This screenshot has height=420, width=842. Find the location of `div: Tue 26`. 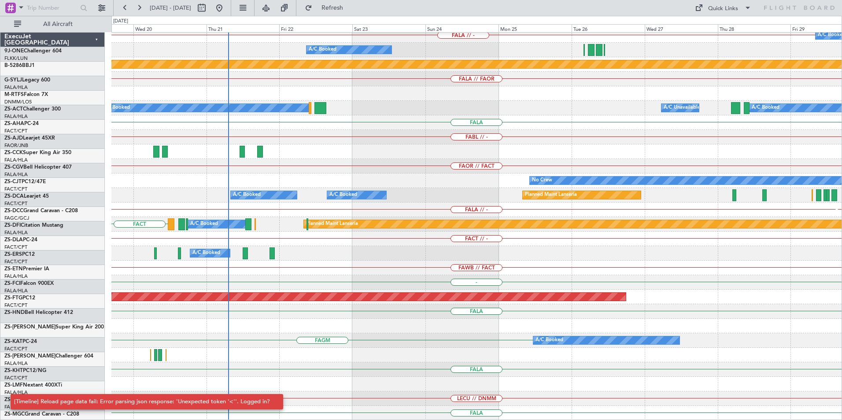

div: Tue 26 is located at coordinates (608, 28).